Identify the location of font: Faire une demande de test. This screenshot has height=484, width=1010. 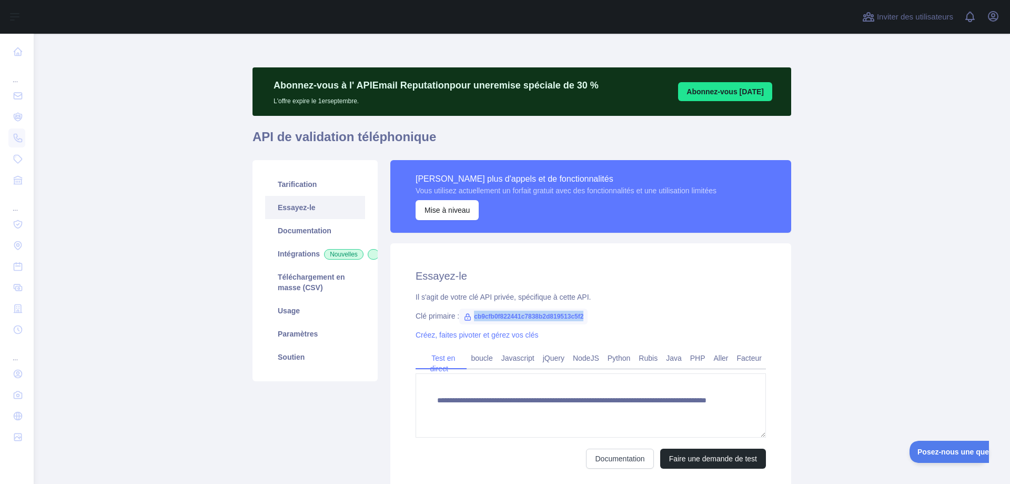
(713, 458).